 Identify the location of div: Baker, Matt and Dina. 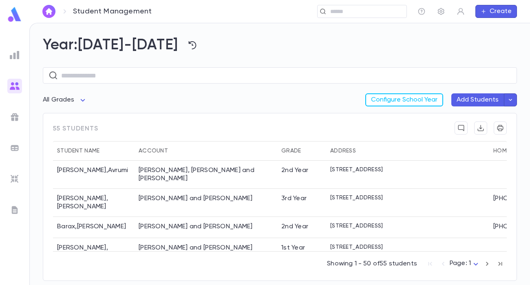
(196, 199).